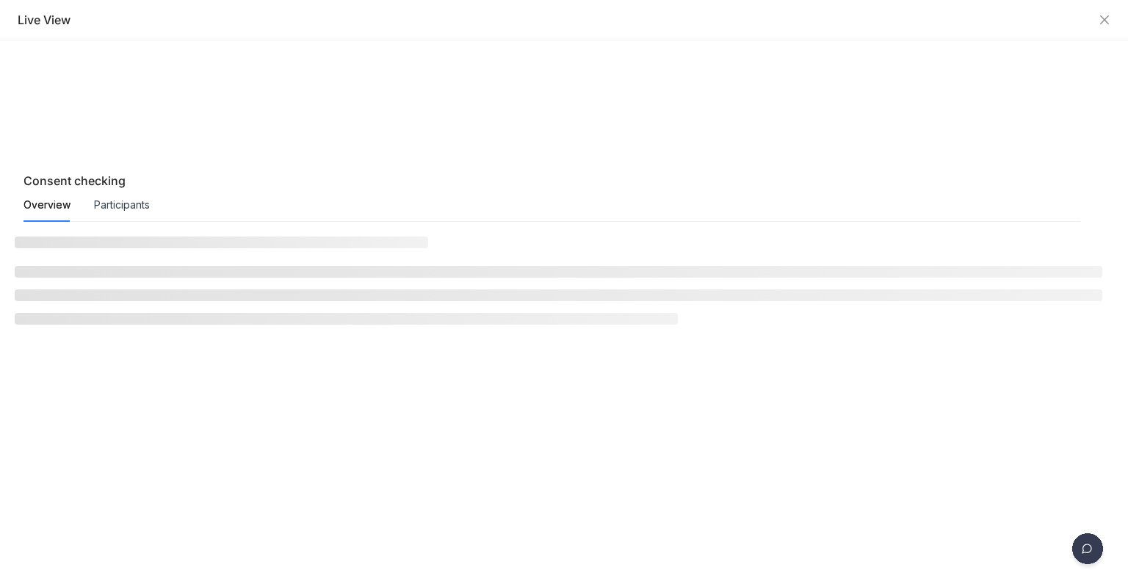 The image size is (1128, 581). Describe the element at coordinates (47, 205) in the screenshot. I see `div: Overview` at that location.